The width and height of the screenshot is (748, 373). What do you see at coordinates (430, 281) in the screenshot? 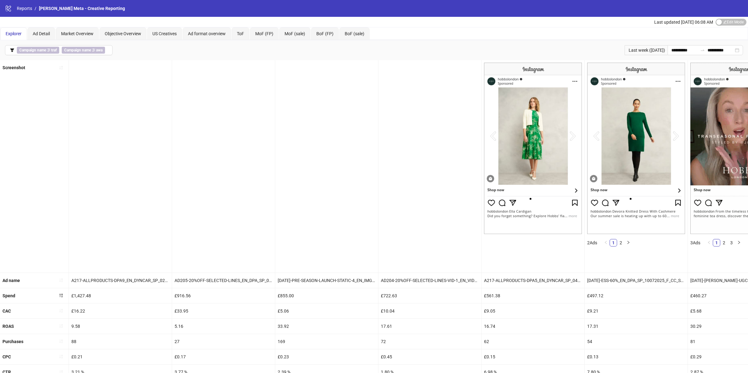
I see `div: AD204-20%OFF-SELECTED-LINES-VID-1_EN_VID_SP_07082025_F_CC_SC24_USP1_SALE` at bounding box center [430, 281].